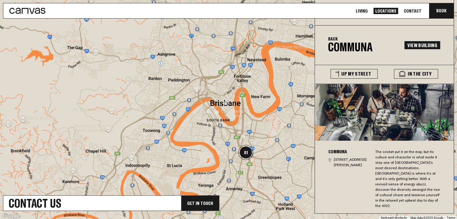 This screenshot has width=457, height=219. I want to click on button: Book, so click(442, 11).